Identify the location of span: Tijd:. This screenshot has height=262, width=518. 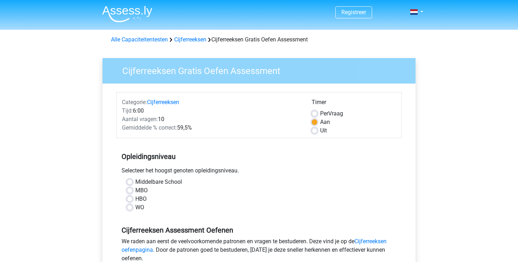
(127, 110).